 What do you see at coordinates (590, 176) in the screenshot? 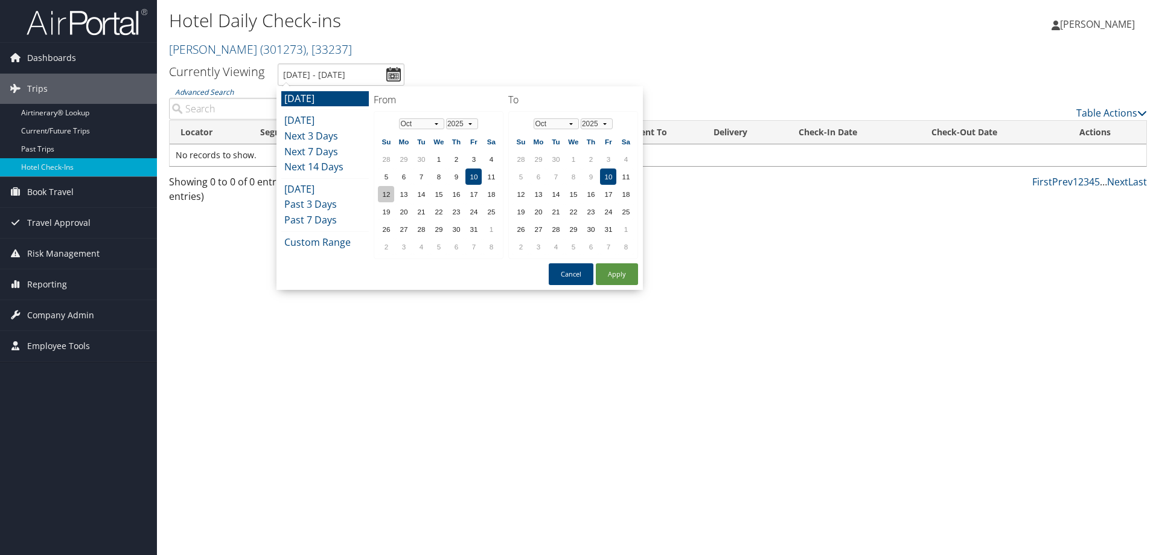
I see `td: 9` at bounding box center [590, 176].